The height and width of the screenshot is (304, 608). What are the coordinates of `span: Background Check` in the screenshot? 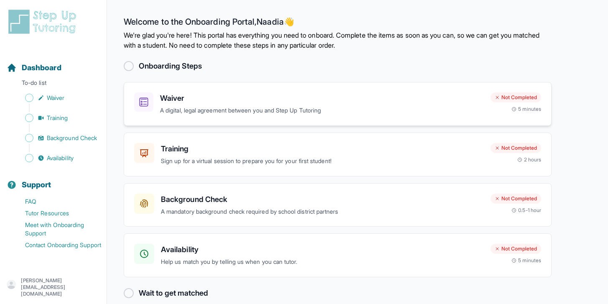 It's located at (72, 138).